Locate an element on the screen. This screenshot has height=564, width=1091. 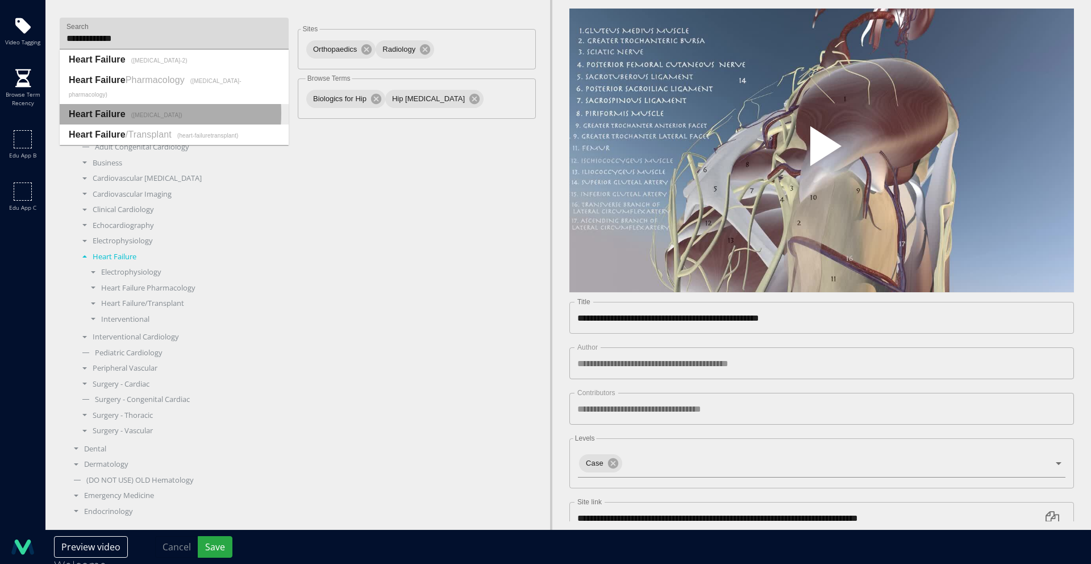
button: Preview video is located at coordinates (91, 547).